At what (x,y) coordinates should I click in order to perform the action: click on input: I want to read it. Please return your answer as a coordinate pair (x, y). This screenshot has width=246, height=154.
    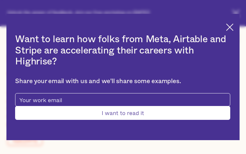
    Looking at the image, I should click on (123, 113).